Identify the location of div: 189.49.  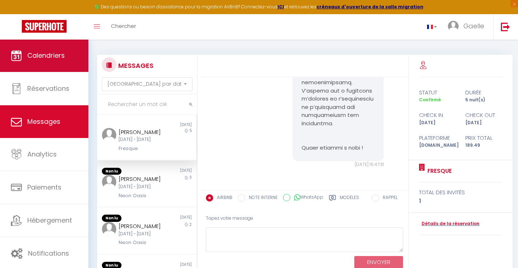
(483, 145).